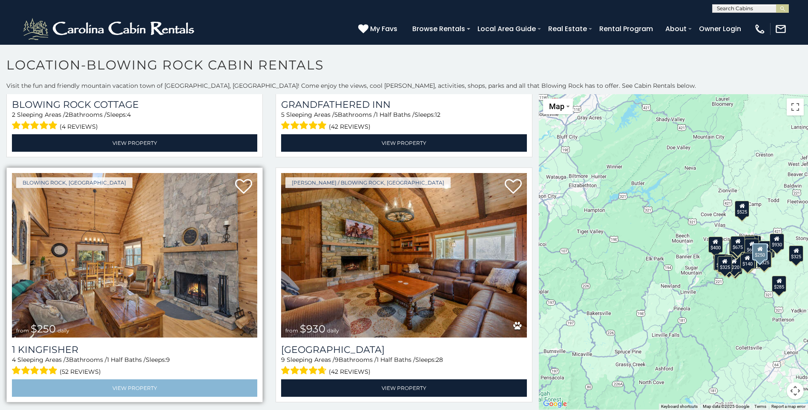 This screenshot has width=808, height=410. I want to click on button: Keyboard shortcuts, so click(679, 406).